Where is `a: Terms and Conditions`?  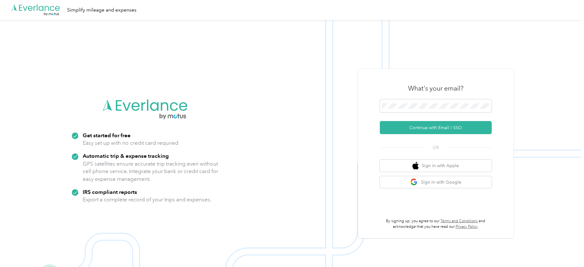
a: Terms and Conditions is located at coordinates (459, 221).